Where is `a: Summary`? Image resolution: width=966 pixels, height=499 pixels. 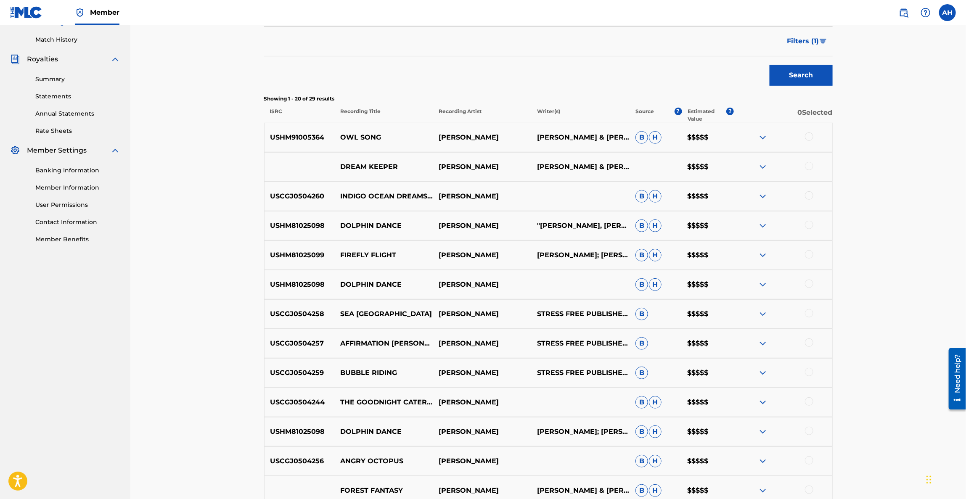
a: Summary is located at coordinates (78, 79).